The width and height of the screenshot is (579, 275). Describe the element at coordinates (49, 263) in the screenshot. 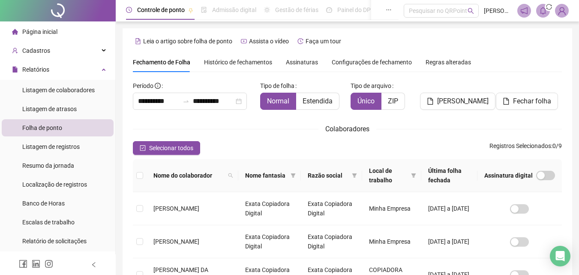

I see `span: instagram` at that location.